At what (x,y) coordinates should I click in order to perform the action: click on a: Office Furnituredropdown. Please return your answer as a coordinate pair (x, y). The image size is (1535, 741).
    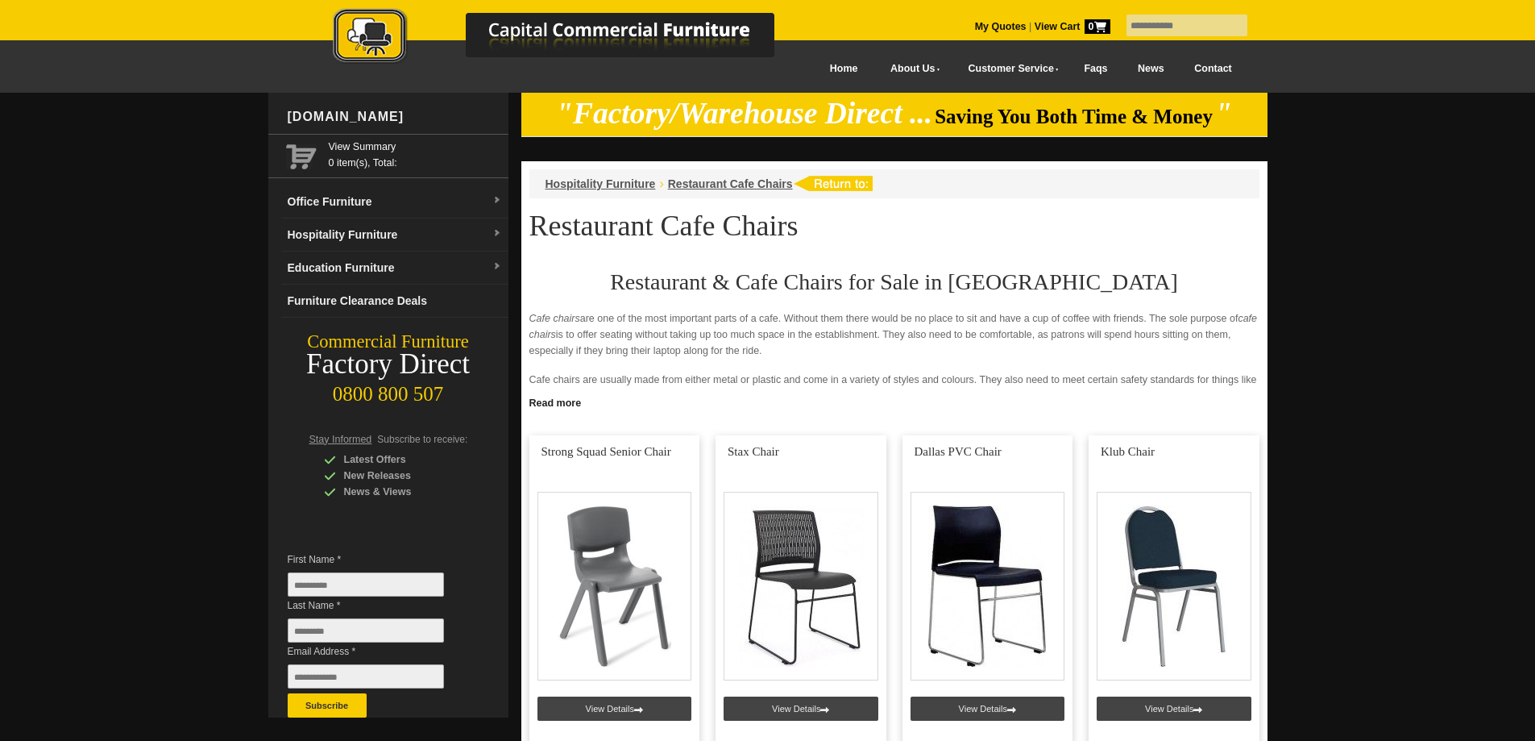
    Looking at the image, I should click on (395, 201).